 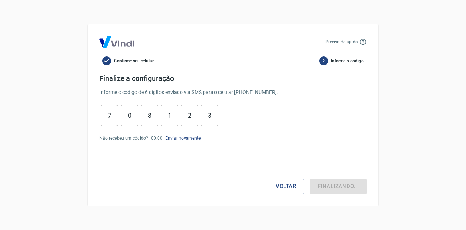 I want to click on p: Precisa de ajuda, so click(x=341, y=42).